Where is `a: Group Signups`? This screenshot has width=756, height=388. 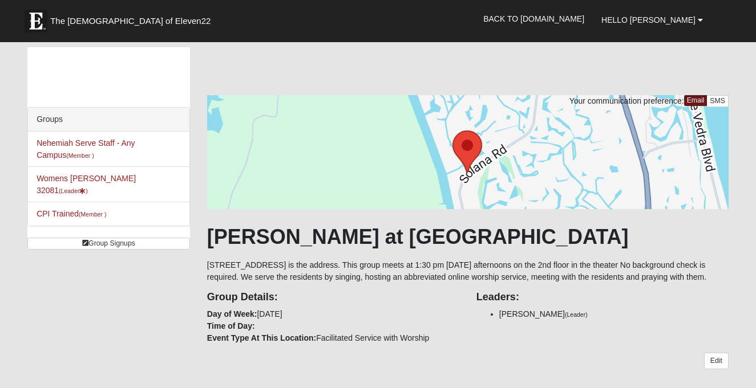 a: Group Signups is located at coordinates (108, 243).